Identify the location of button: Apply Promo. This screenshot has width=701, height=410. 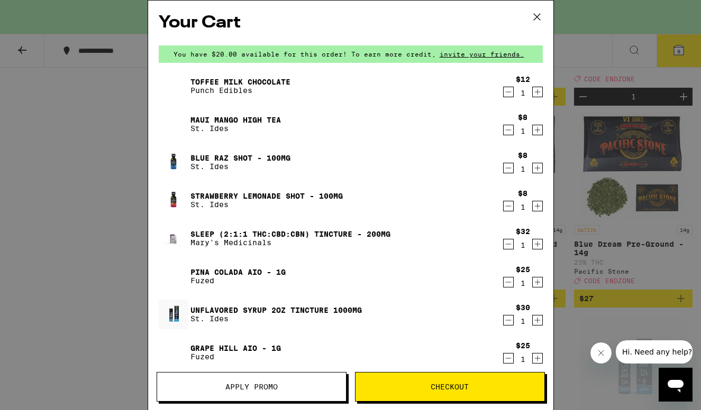
(251, 387).